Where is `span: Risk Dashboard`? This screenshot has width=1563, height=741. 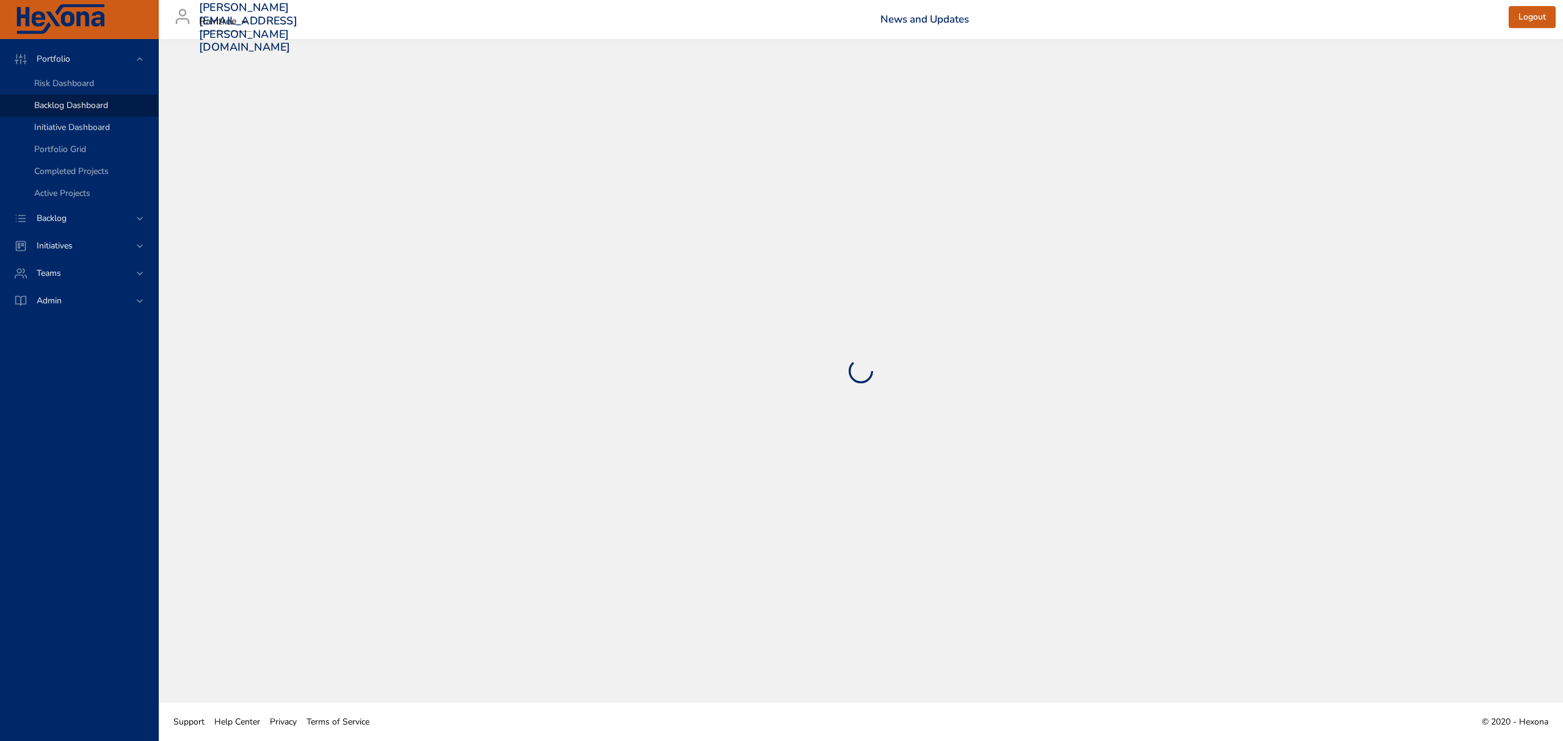 span: Risk Dashboard is located at coordinates (64, 83).